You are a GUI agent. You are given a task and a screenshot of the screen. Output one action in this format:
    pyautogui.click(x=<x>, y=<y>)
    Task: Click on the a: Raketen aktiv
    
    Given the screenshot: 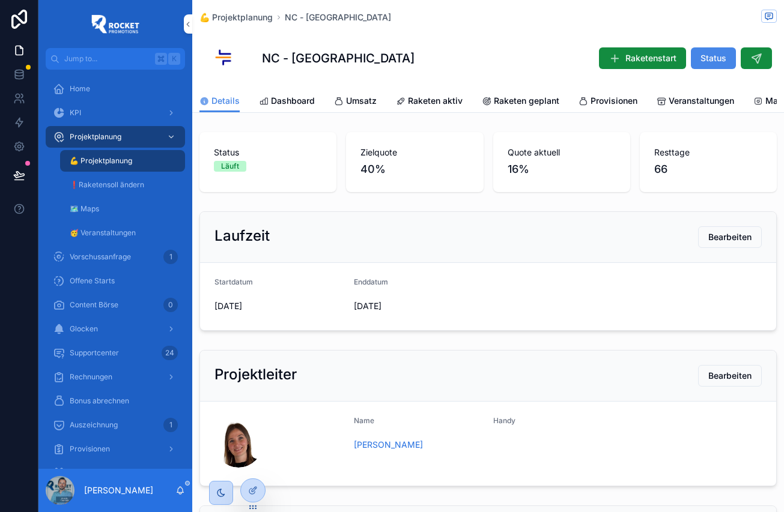 What is the action you would take?
    pyautogui.click(x=429, y=102)
    